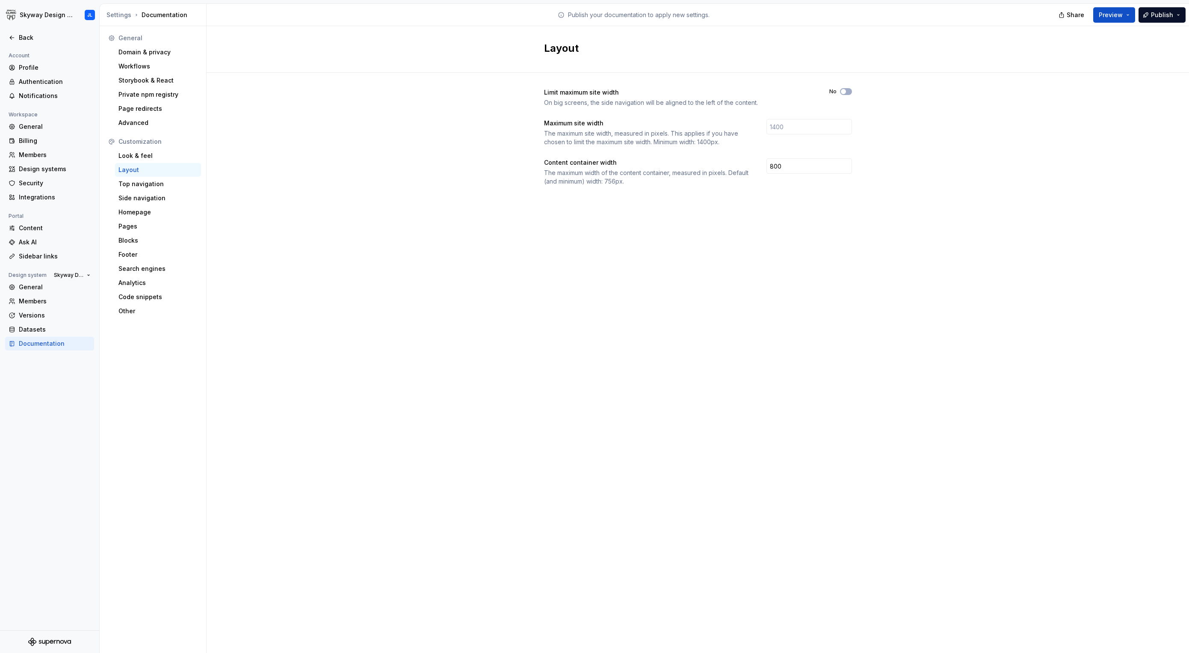  Describe the element at coordinates (158, 311) in the screenshot. I see `div: Other` at that location.